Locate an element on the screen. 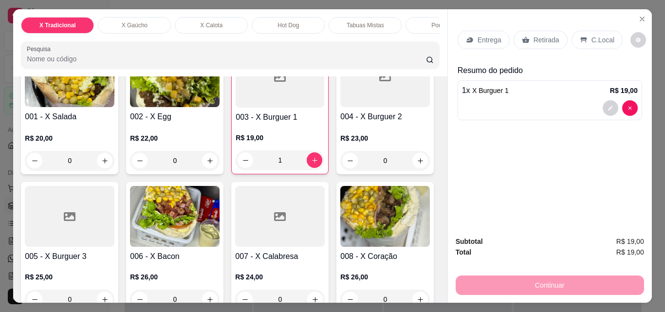 The image size is (665, 312). p: Retirada is located at coordinates (546, 40).